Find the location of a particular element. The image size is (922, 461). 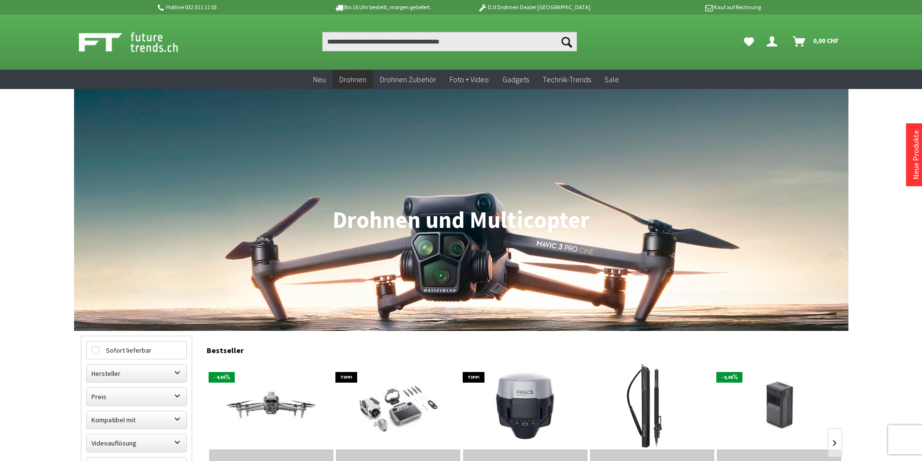

p: Kauf auf Rechnung is located at coordinates (685, 7).